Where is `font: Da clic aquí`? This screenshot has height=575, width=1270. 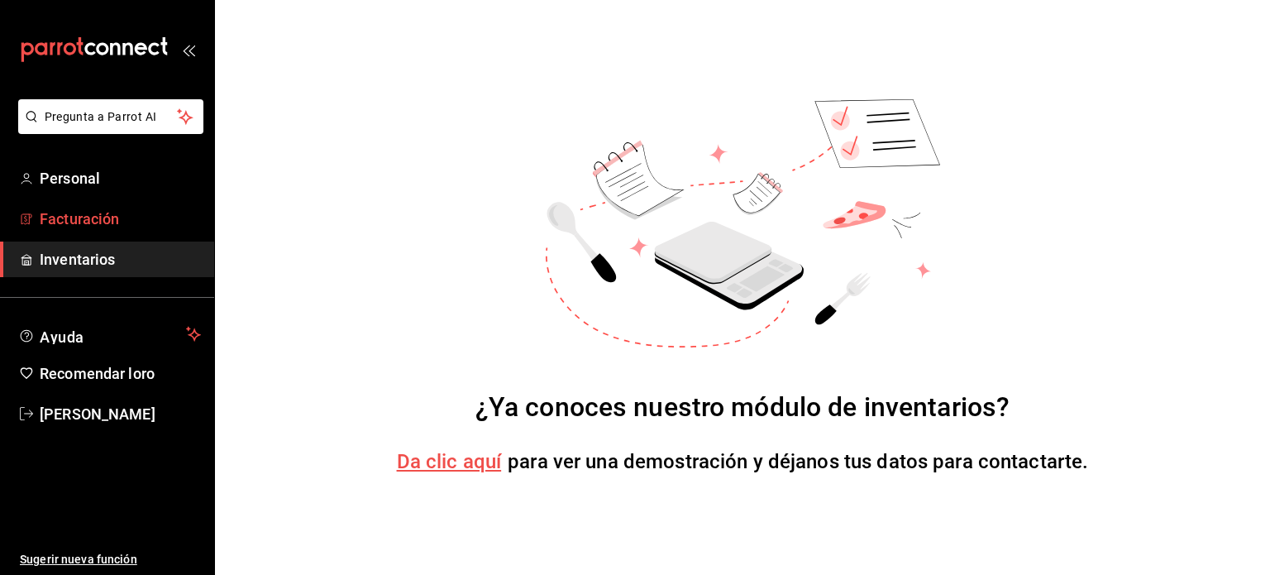 font: Da clic aquí is located at coordinates (449, 461).